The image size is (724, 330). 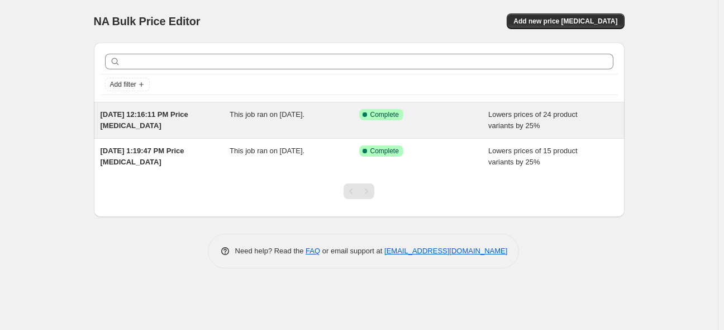 What do you see at coordinates (127, 84) in the screenshot?
I see `button: Add filter` at bounding box center [127, 84].